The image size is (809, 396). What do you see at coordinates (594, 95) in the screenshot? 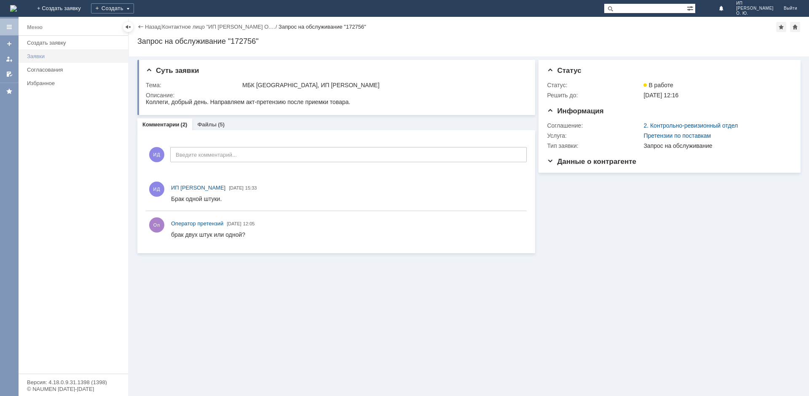
I see `div: Решить до:` at bounding box center [594, 95].